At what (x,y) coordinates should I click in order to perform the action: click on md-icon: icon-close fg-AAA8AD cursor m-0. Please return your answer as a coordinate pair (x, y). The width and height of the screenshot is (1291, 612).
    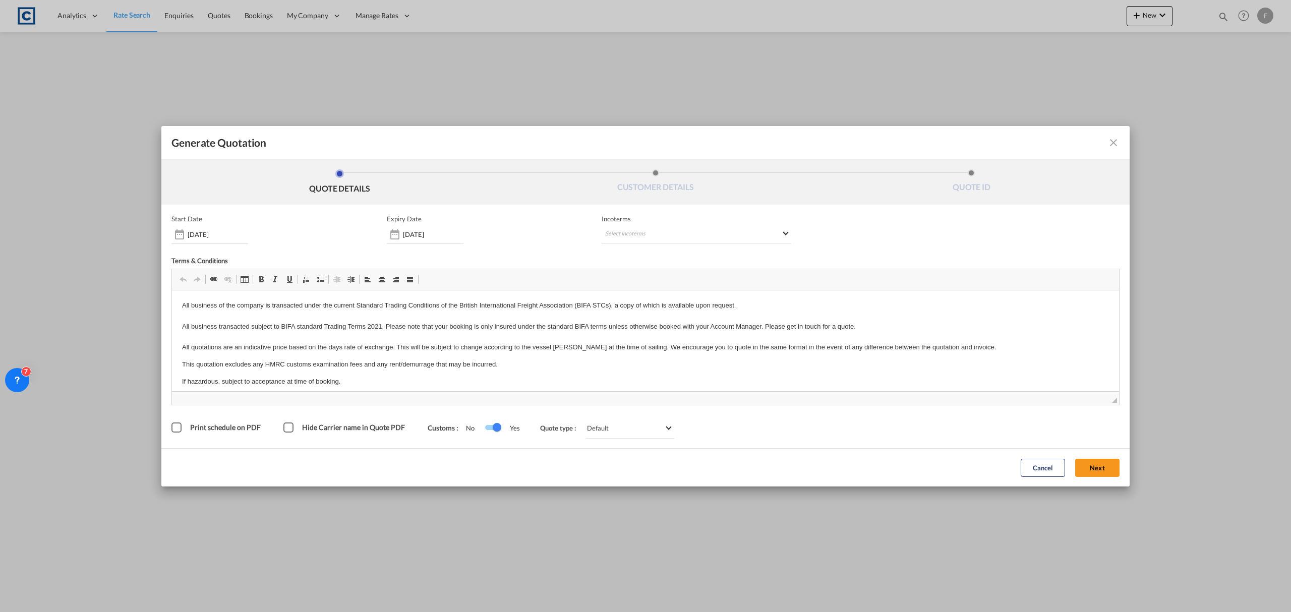
    Looking at the image, I should click on (1113, 143).